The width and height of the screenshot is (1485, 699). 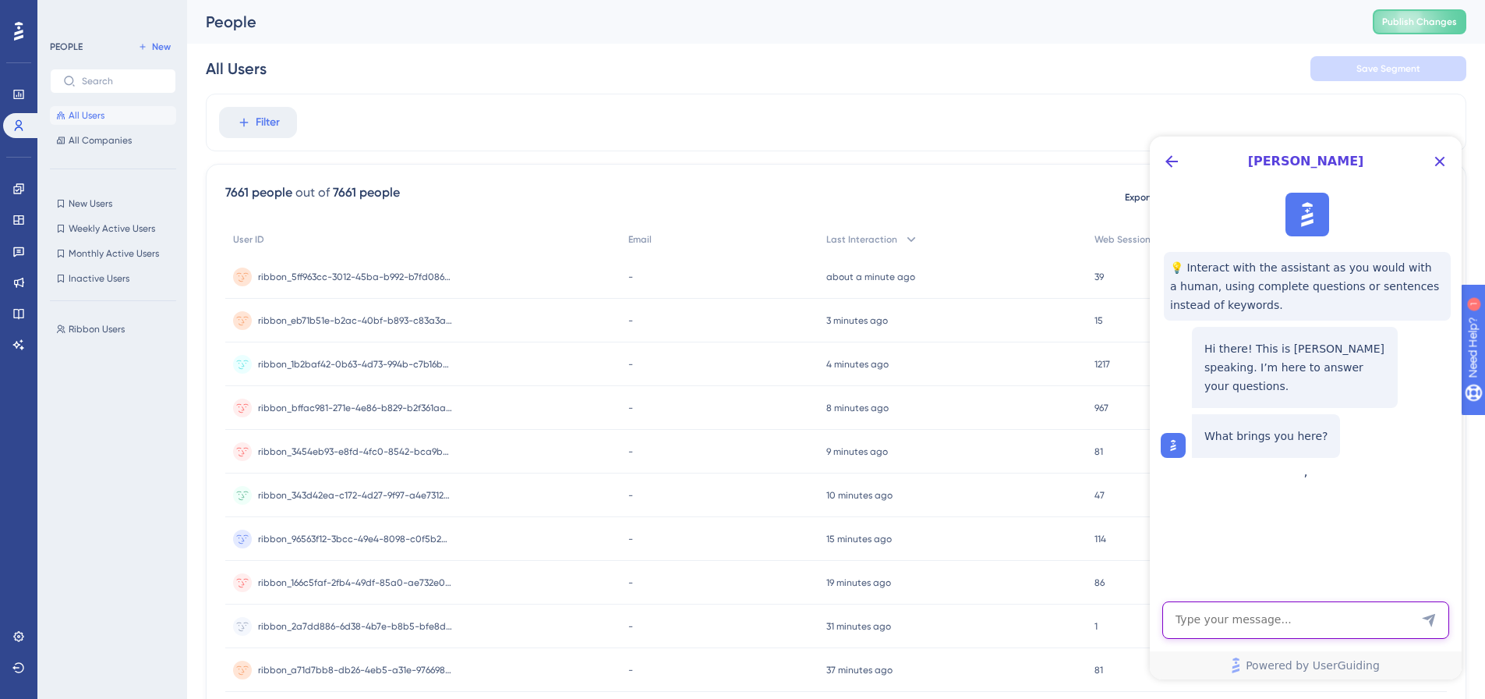 What do you see at coordinates (1100, 539) in the screenshot?
I see `span: 114` at bounding box center [1100, 539].